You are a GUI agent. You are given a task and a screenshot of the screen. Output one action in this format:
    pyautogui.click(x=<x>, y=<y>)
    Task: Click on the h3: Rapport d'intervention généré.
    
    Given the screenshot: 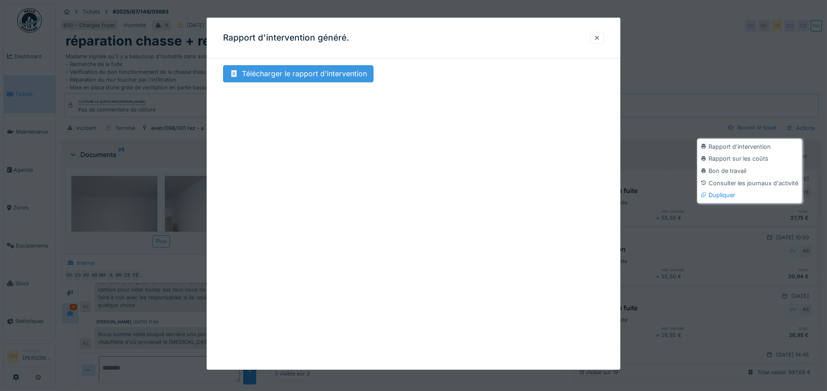 What is the action you would take?
    pyautogui.click(x=286, y=38)
    